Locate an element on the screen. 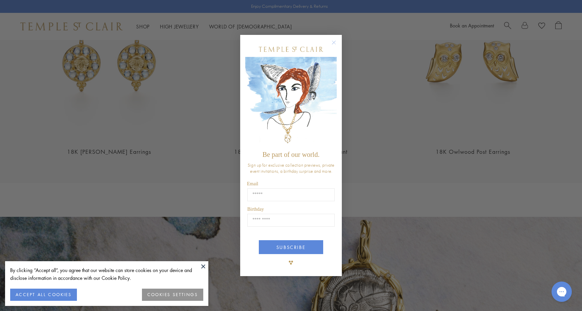  img: TSC is located at coordinates (291, 262).